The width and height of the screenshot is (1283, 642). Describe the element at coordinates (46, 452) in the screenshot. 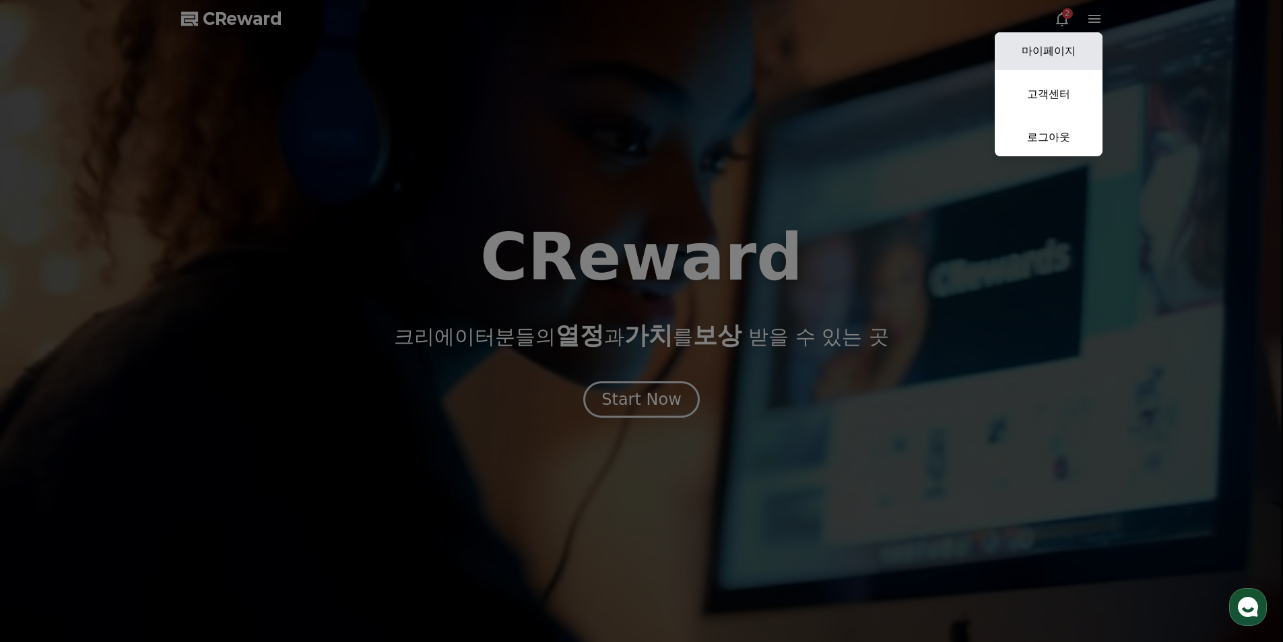

I see `span: 홈` at that location.